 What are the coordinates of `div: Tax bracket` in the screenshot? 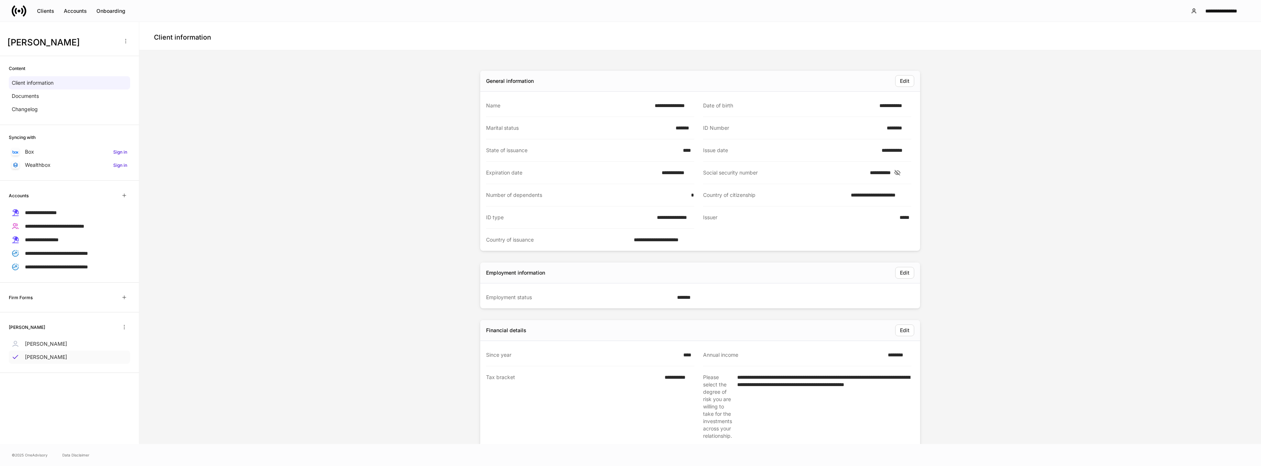 It's located at (573, 406).